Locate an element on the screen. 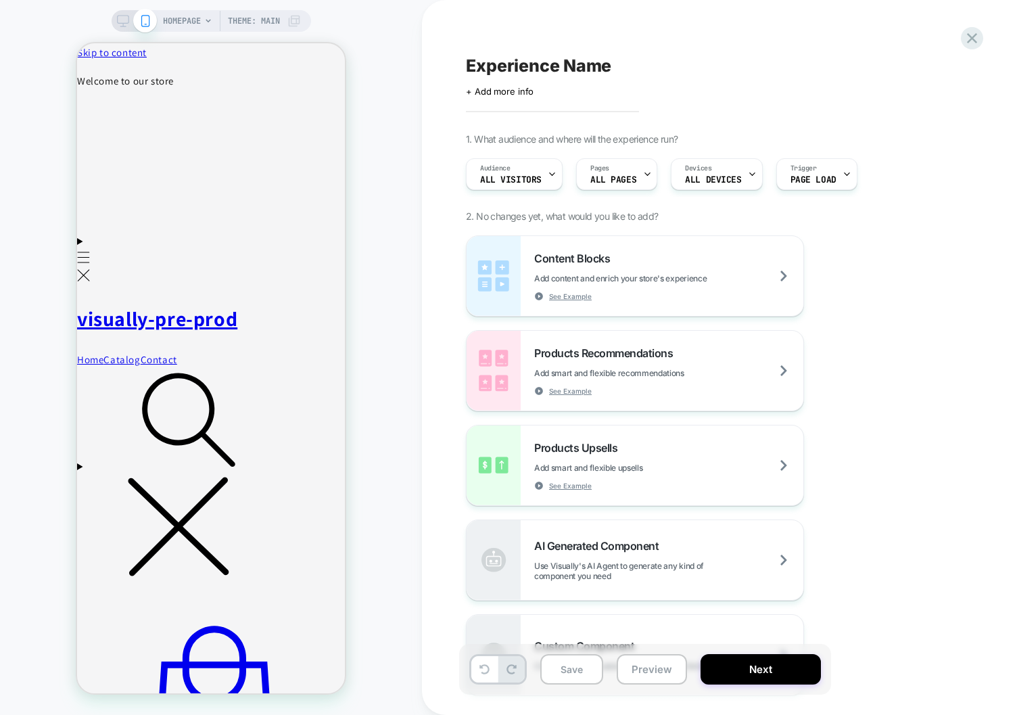  span: Contact is located at coordinates (82, 316).